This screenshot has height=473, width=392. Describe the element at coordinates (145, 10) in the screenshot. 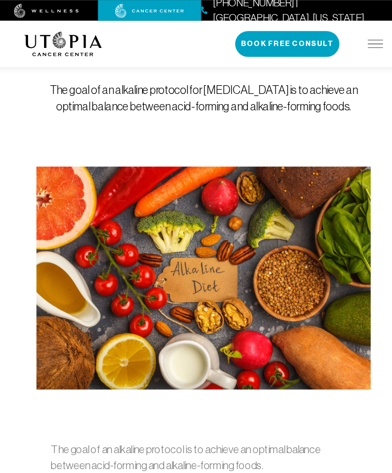

I see `img: cancer center` at that location.